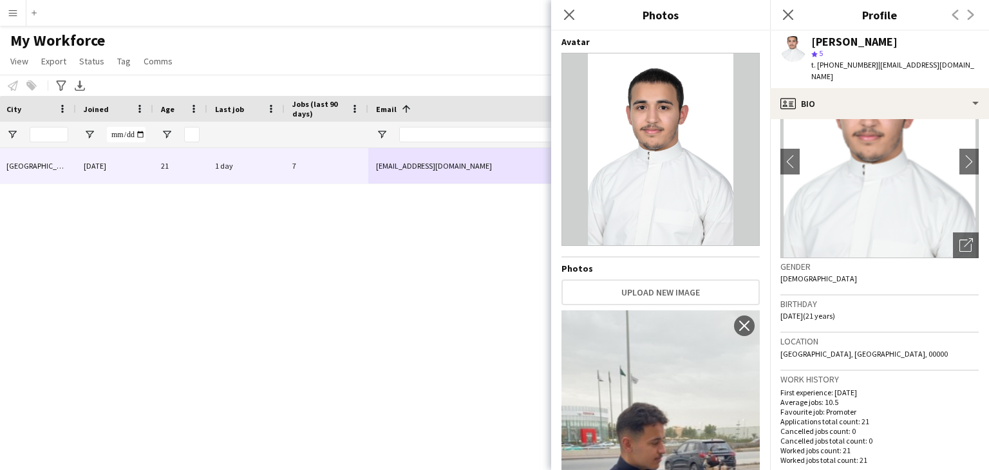 The image size is (989, 470). Describe the element at coordinates (880, 162) in the screenshot. I see `img: Crew avatar or photo` at that location.